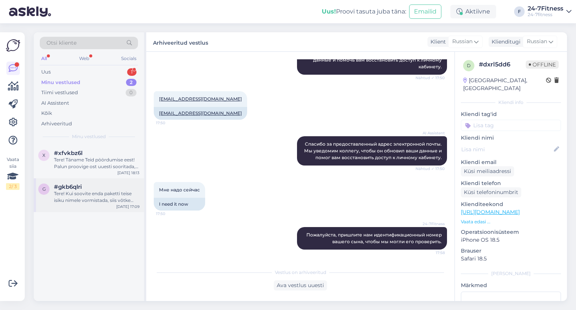 This screenshot has width=576, height=310. What do you see at coordinates (60, 93) in the screenshot?
I see `div: Tiimi vestlused` at bounding box center [60, 93].